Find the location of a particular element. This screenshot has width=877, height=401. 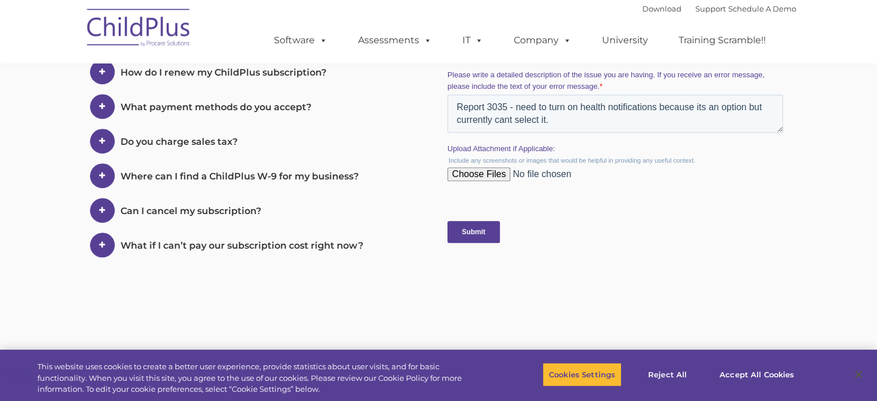

a: Support is located at coordinates (710, 9).